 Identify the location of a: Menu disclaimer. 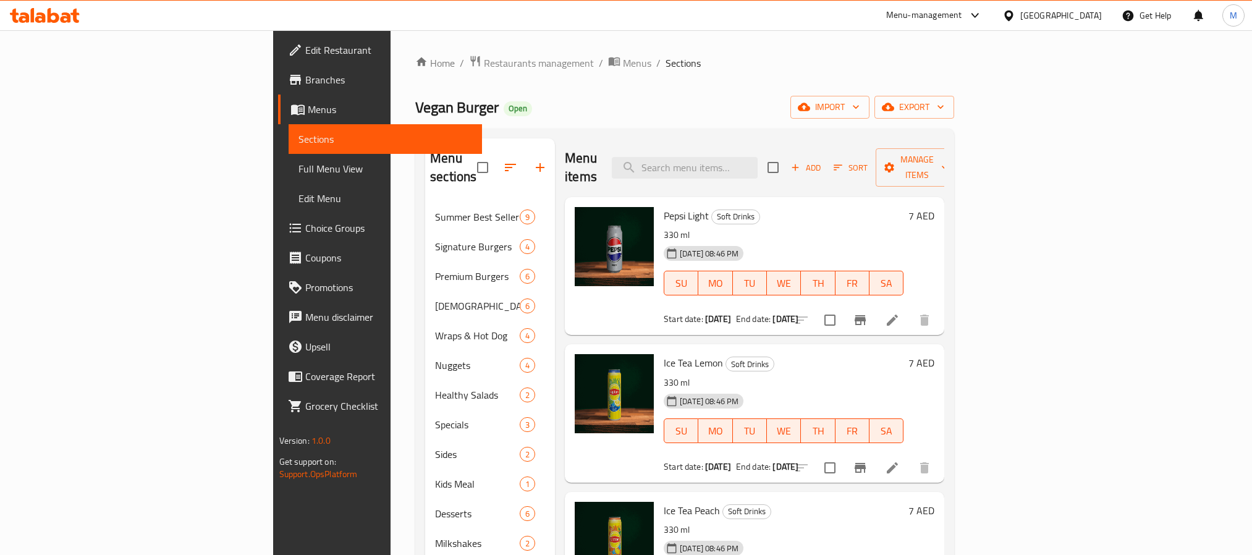
(380, 317).